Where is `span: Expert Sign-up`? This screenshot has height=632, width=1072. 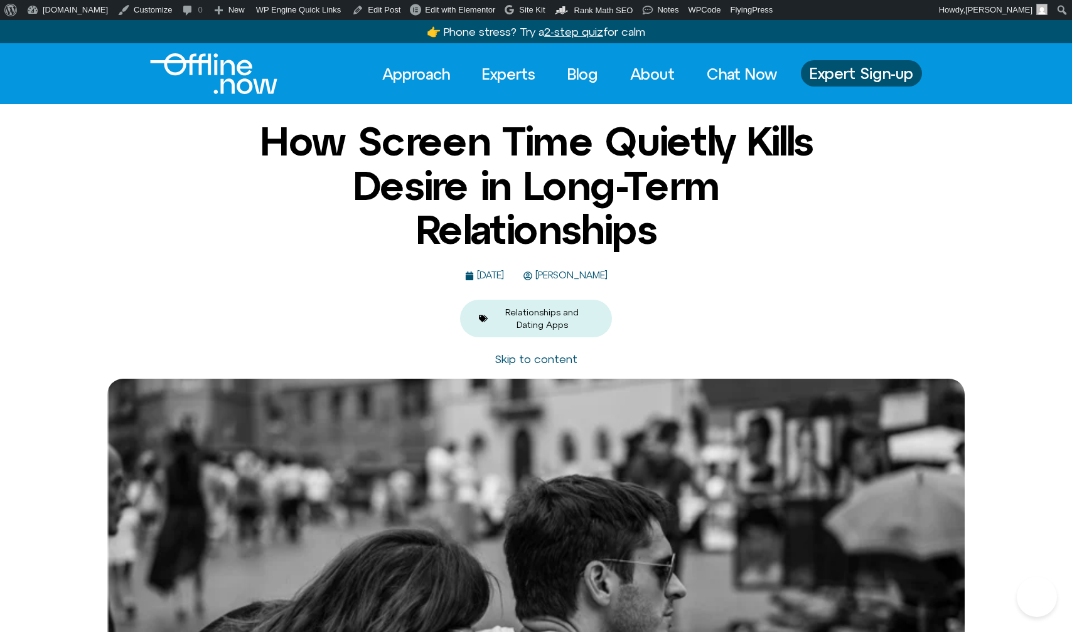
span: Expert Sign-up is located at coordinates (861, 73).